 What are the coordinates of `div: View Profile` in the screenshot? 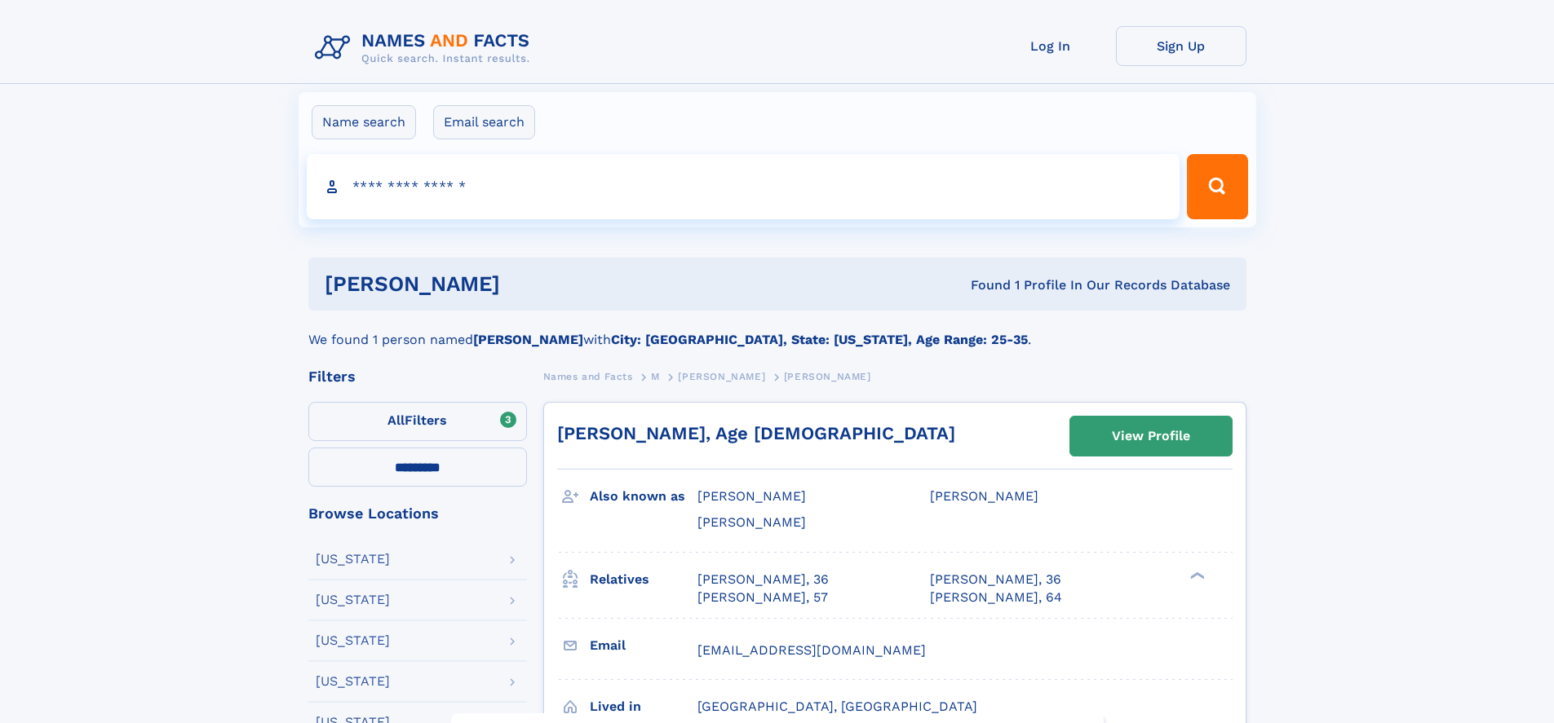 It's located at (1151, 436).